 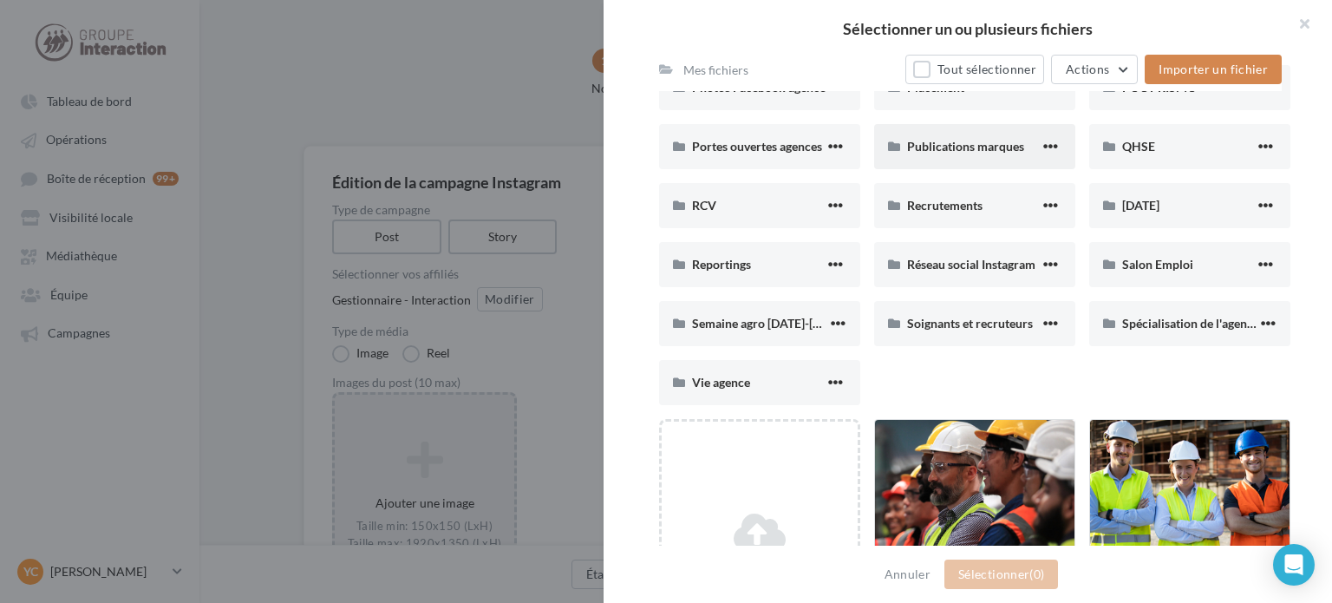 I want to click on button: Importer un fichier, so click(x=1214, y=69).